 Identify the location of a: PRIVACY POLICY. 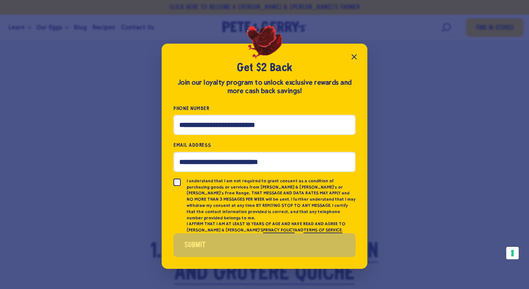
(279, 230).